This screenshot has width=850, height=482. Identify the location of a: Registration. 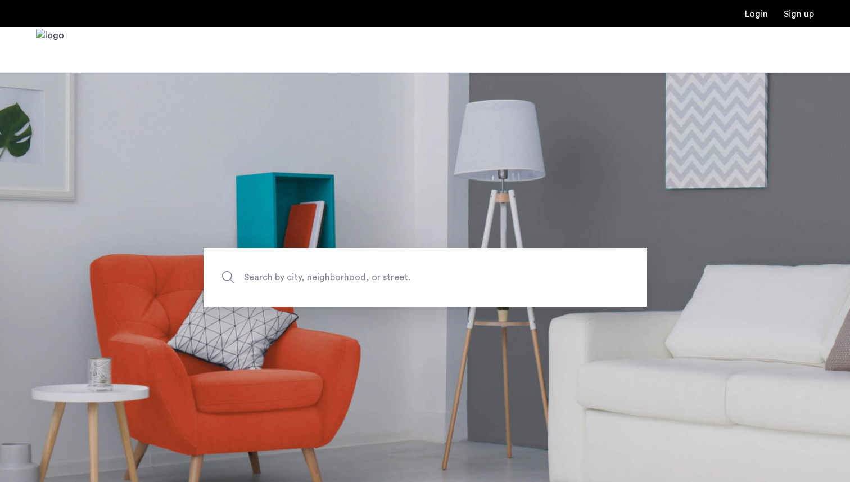
(798, 14).